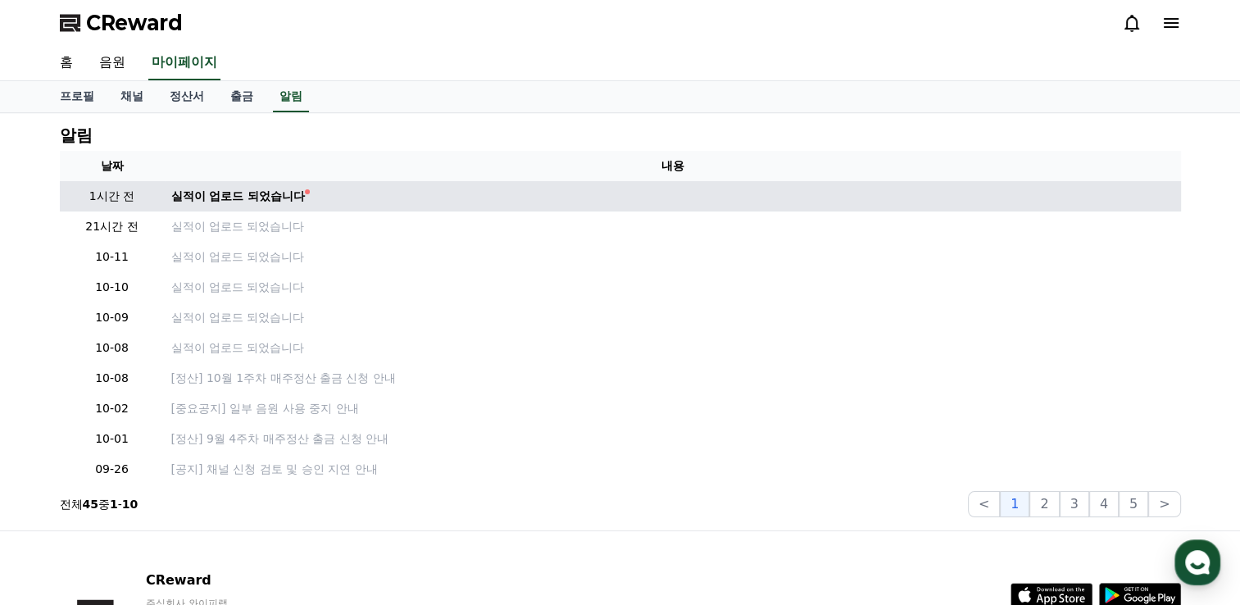  What do you see at coordinates (187, 97) in the screenshot?
I see `a: 정산서` at bounding box center [187, 97].